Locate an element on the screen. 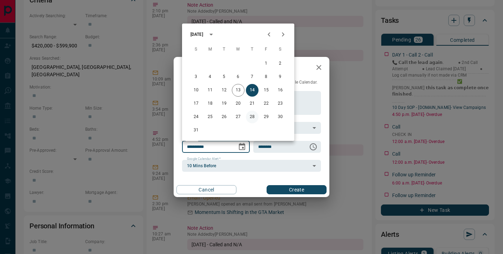 This screenshot has height=254, width=503. button: 26 is located at coordinates (224, 117).